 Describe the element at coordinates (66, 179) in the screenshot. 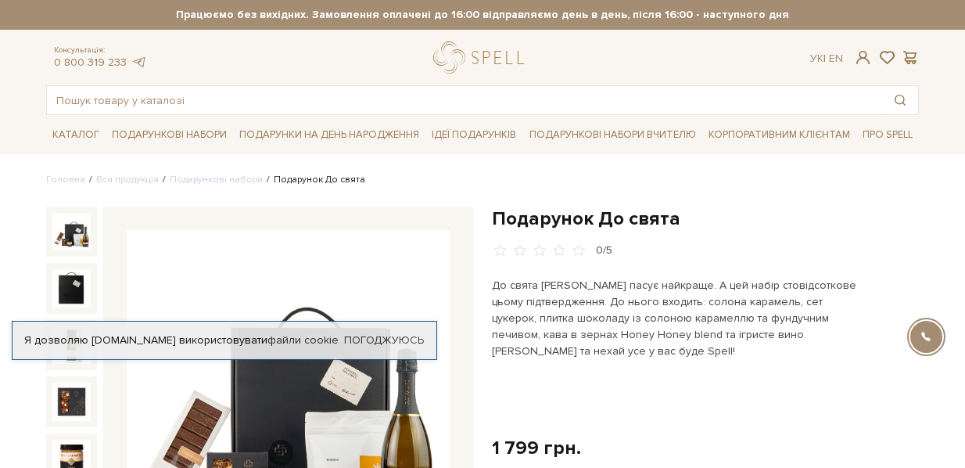

I see `a: Головна` at that location.